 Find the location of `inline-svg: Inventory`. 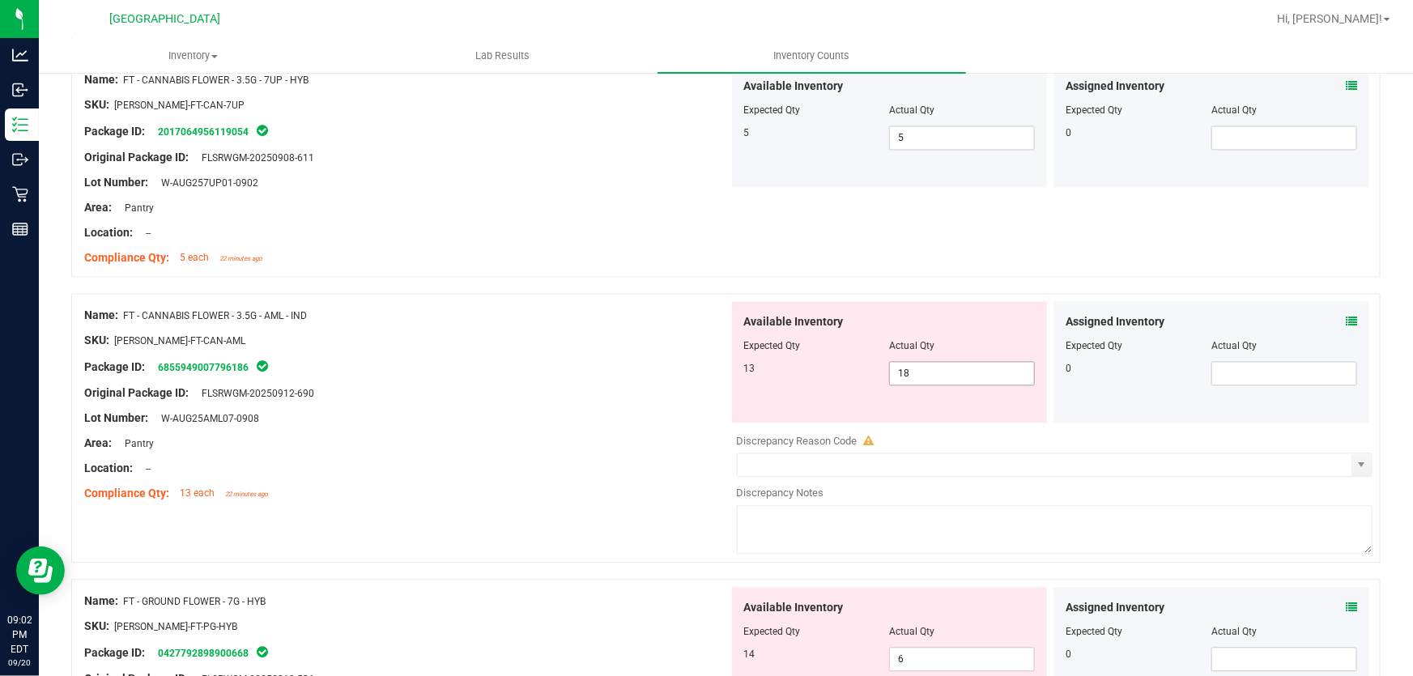

inline-svg: Inventory is located at coordinates (20, 125).